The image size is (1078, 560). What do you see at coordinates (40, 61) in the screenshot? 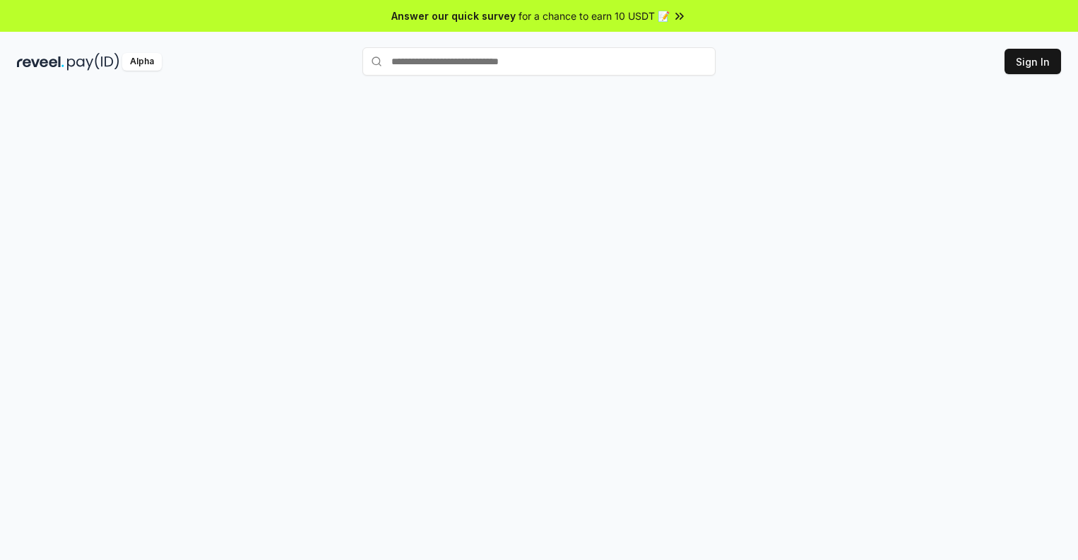
I see `img: reveel_dark` at bounding box center [40, 61].